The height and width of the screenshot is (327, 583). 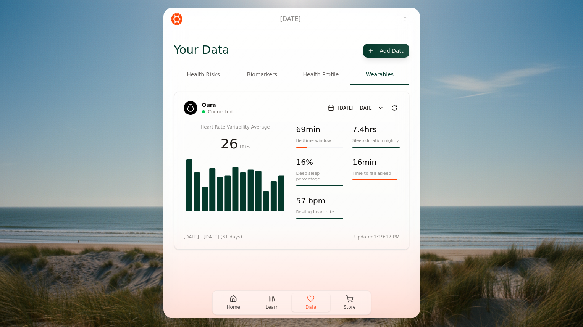 What do you see at coordinates (305, 162) in the screenshot?
I see `div: 16%` at bounding box center [305, 162].